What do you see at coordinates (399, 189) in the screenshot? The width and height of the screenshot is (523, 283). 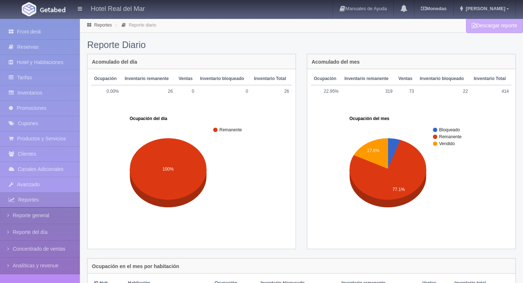 I see `text: 77.1%` at bounding box center [399, 189].